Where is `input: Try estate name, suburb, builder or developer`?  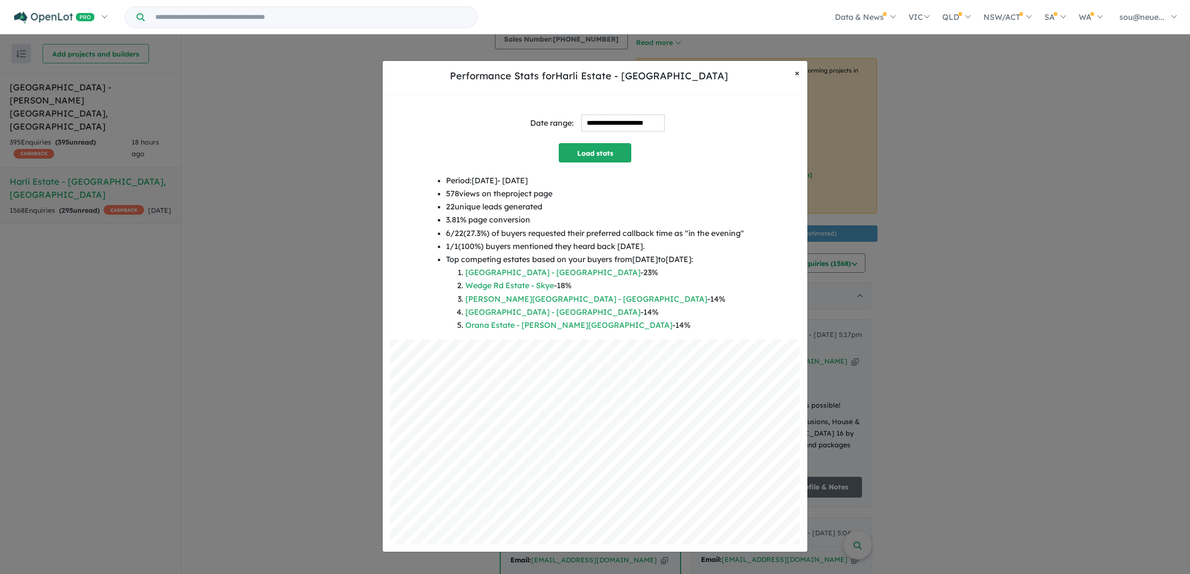
input: Try estate name, suburb, builder or developer is located at coordinates (310, 17).